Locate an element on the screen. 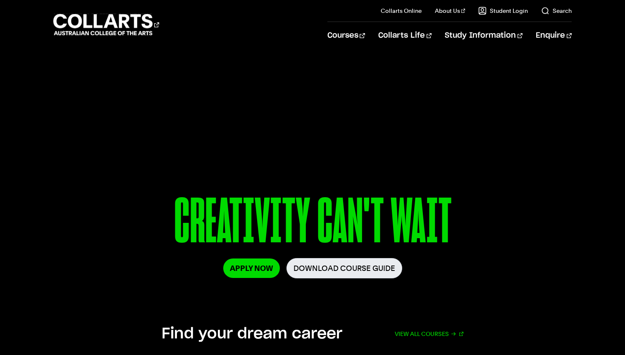 Image resolution: width=625 pixels, height=355 pixels. a: About Us is located at coordinates (450, 11).